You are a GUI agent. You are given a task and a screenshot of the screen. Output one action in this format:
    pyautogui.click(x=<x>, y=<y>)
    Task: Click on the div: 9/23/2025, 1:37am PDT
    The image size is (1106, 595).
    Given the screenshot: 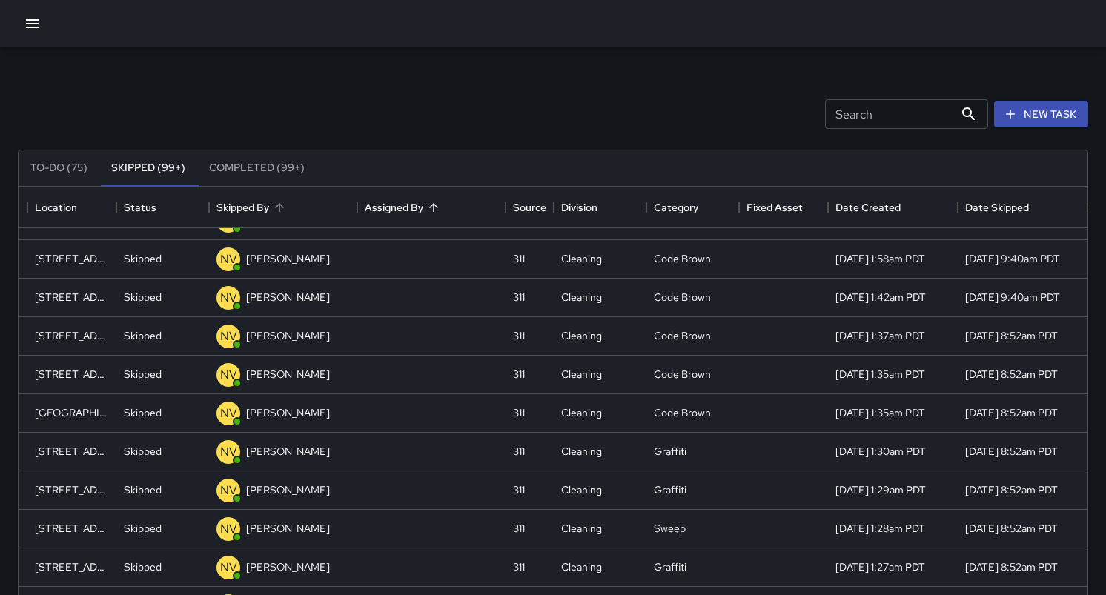 What is the action you would take?
    pyautogui.click(x=880, y=336)
    